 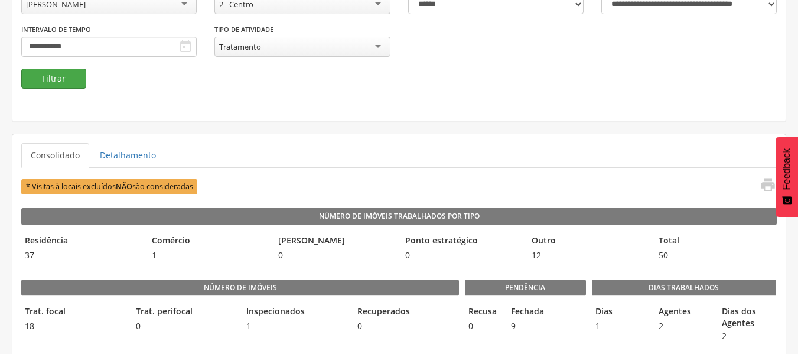 I want to click on span: 12, so click(x=588, y=255).